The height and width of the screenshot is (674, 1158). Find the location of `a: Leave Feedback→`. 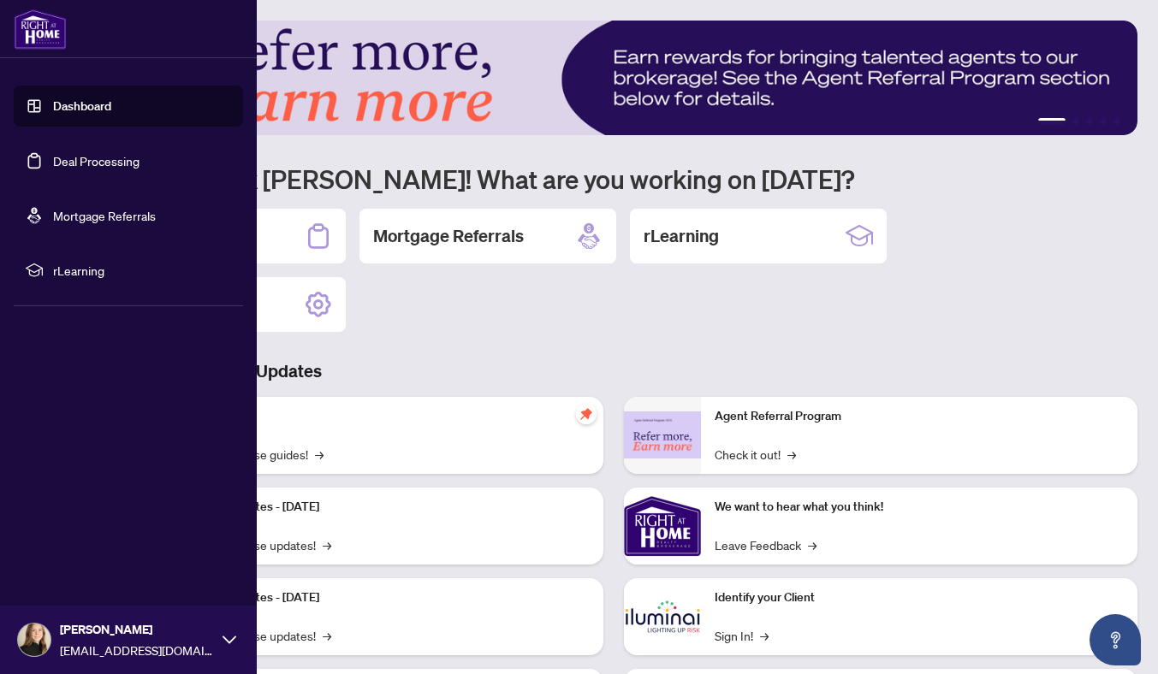

a: Leave Feedback→ is located at coordinates (765, 545).